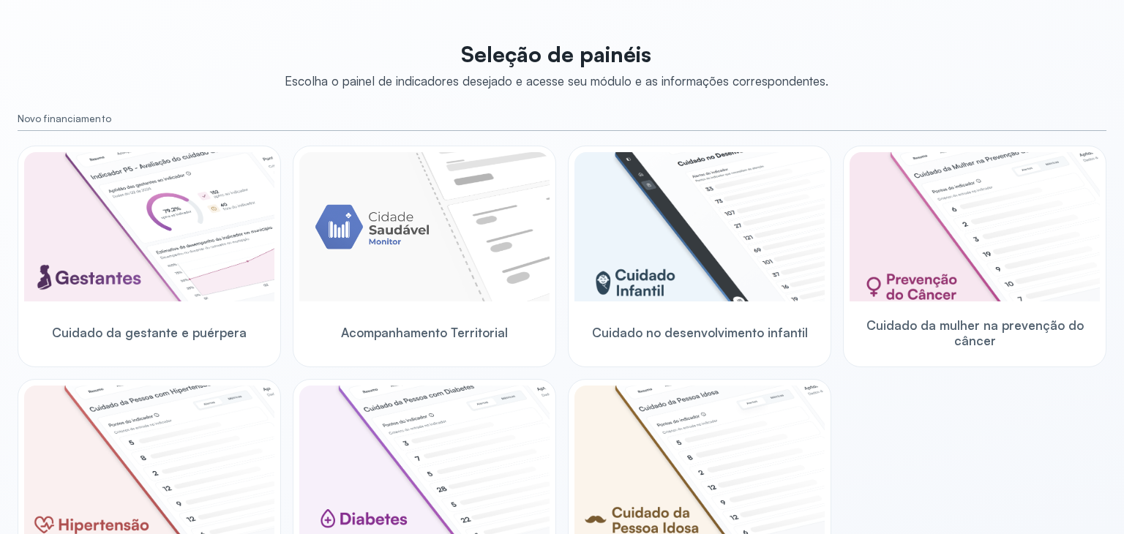 The width and height of the screenshot is (1124, 534). What do you see at coordinates (556, 54) in the screenshot?
I see `p: Seleção de painéis` at bounding box center [556, 54].